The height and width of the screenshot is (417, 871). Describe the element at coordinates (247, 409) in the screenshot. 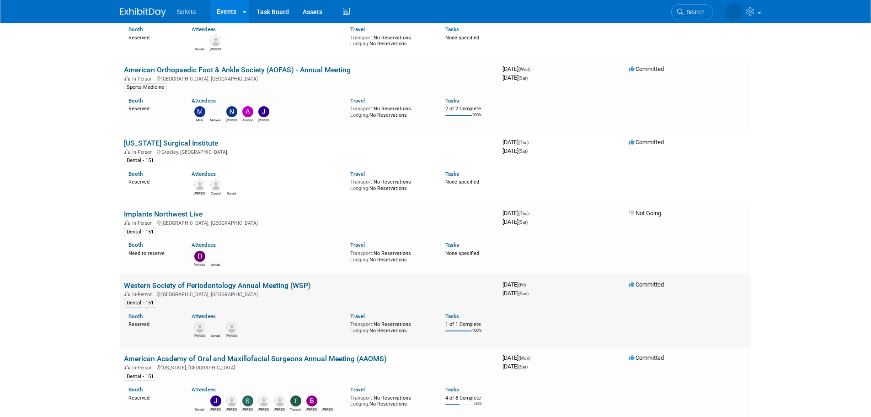

I see `div: Scott Campbell` at that location.